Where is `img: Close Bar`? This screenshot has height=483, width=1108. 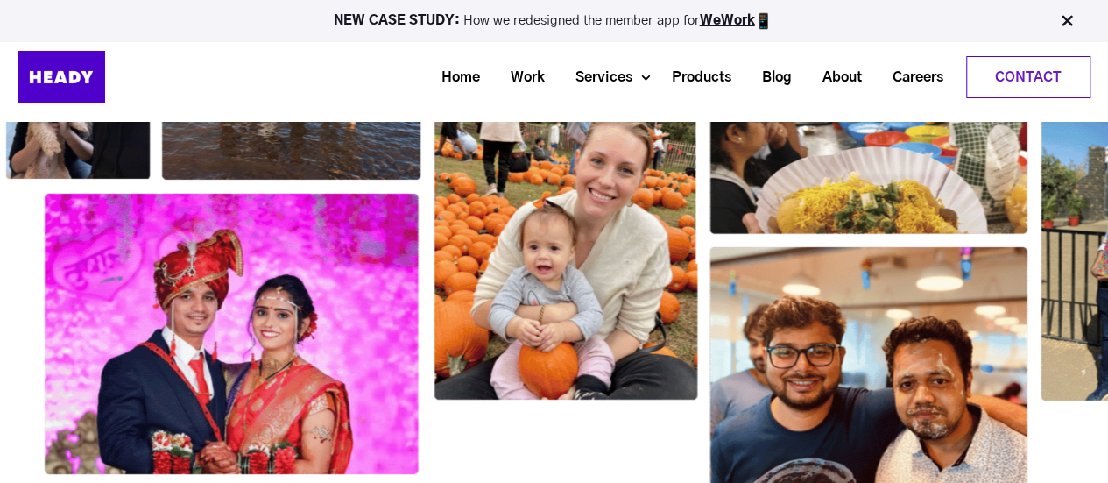
img: Close Bar is located at coordinates (1067, 21).